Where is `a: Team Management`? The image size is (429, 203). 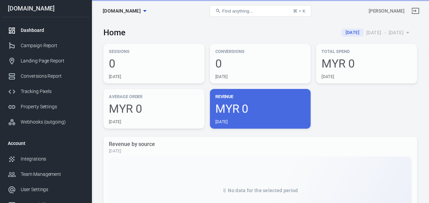 a: Team Management is located at coordinates (46, 174).